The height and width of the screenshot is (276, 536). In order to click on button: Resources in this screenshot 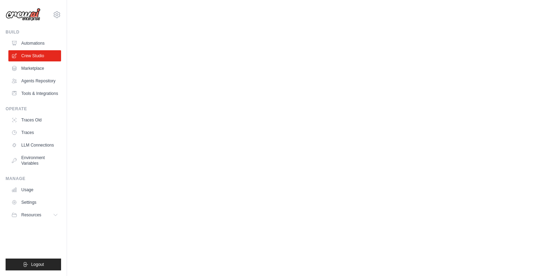, I will do `click(35, 215)`.